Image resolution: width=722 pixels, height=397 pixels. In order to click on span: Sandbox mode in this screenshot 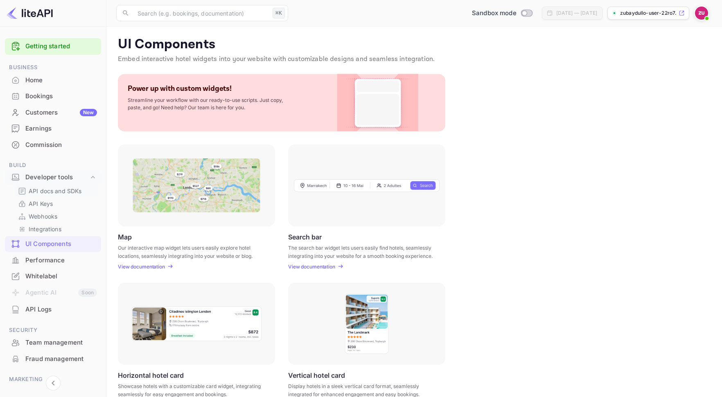, I will do `click(494, 13)`.